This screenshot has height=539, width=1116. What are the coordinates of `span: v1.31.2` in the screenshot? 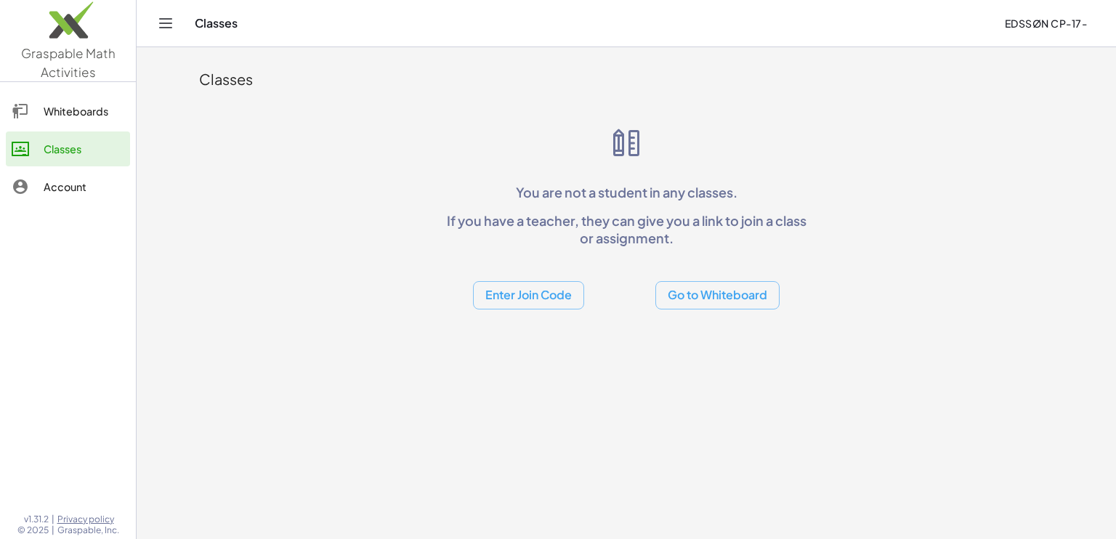 It's located at (36, 519).